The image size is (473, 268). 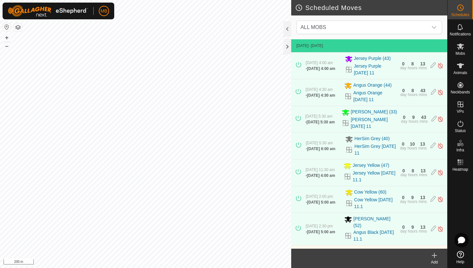 What do you see at coordinates (372, 59) in the screenshot?
I see `span: Jersey Purple (43)` at bounding box center [372, 59].